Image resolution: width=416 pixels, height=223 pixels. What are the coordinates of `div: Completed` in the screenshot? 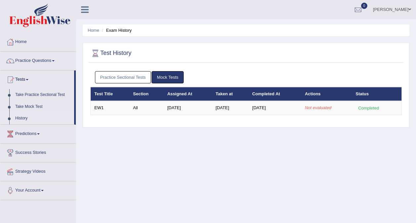 It's located at (368, 108).